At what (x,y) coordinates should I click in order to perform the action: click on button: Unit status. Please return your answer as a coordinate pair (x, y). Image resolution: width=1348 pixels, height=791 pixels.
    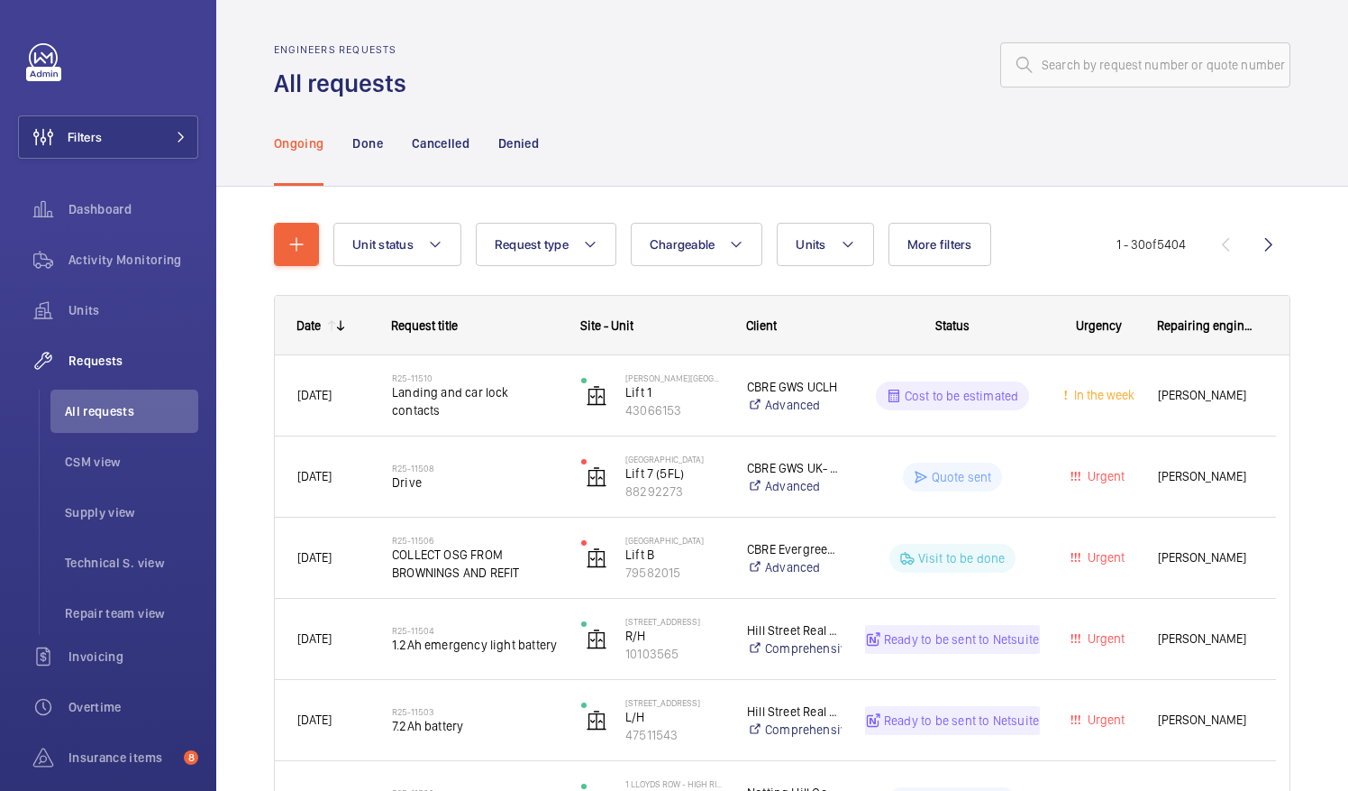
    Looking at the image, I should click on (398, 244).